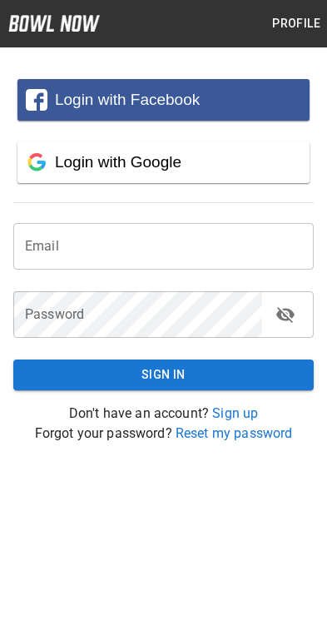 The width and height of the screenshot is (327, 630). I want to click on img: logo, so click(54, 23).